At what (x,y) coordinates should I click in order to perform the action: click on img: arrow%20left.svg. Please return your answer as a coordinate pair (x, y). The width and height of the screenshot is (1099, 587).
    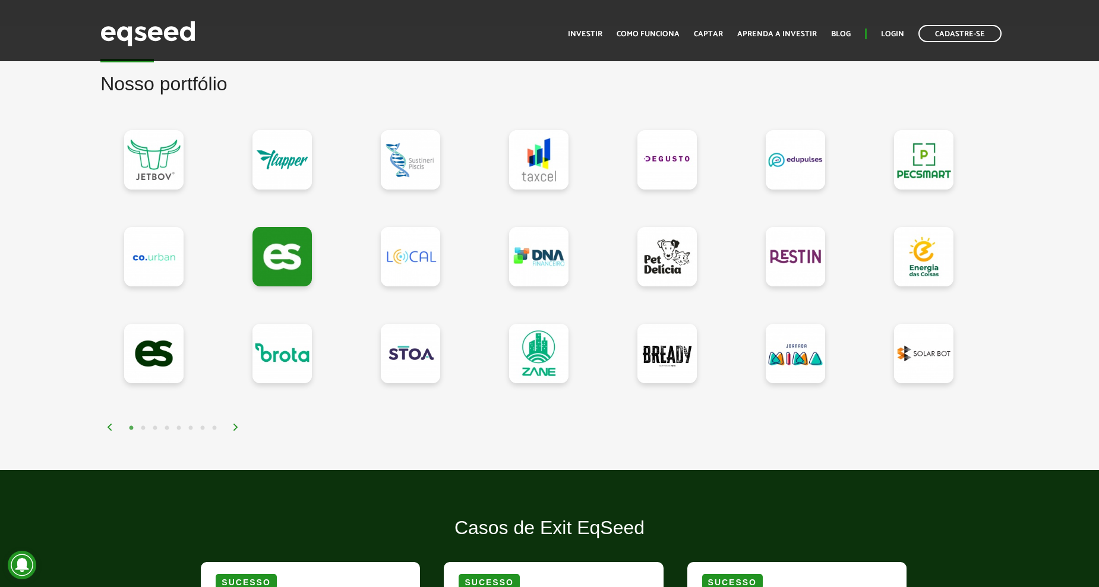
    Looking at the image, I should click on (110, 427).